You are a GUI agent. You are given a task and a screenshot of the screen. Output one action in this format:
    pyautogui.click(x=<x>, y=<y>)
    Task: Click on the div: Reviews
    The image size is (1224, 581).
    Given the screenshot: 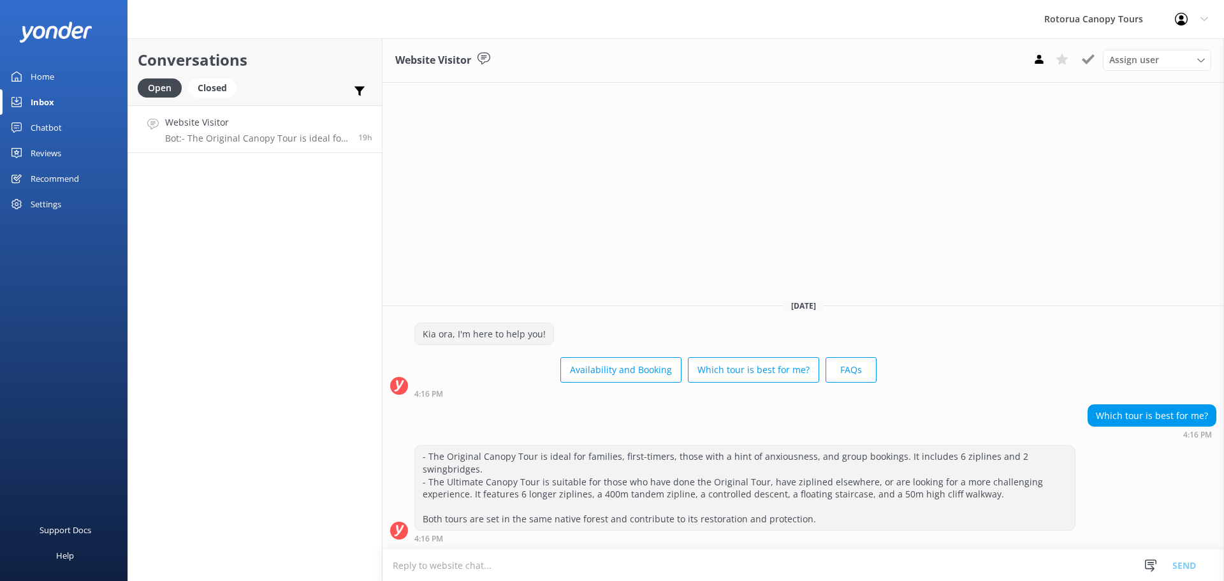 What is the action you would take?
    pyautogui.click(x=46, y=153)
    